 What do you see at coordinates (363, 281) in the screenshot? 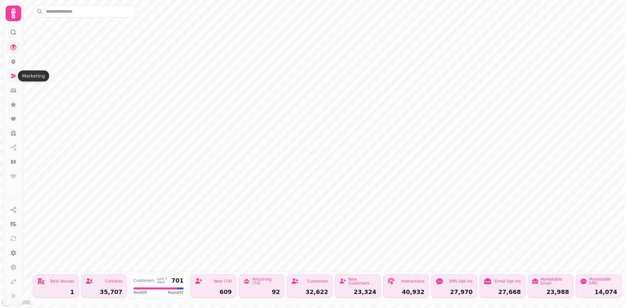
I see `div: New Customers` at bounding box center [363, 281].